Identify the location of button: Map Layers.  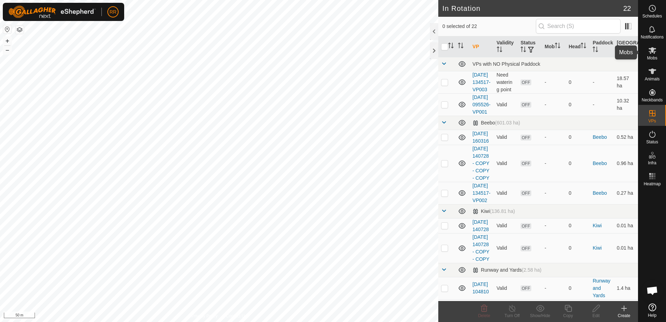
(20, 30).